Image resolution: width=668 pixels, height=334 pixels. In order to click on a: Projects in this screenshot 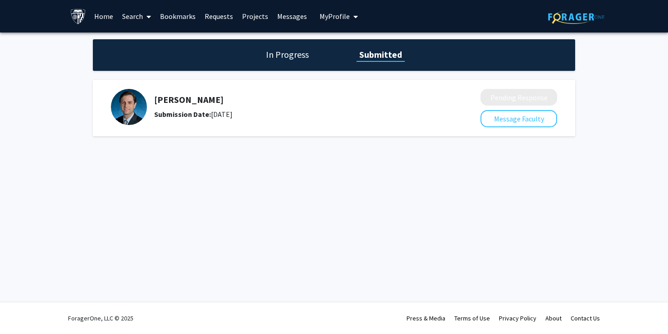, I will do `click(255, 16)`.